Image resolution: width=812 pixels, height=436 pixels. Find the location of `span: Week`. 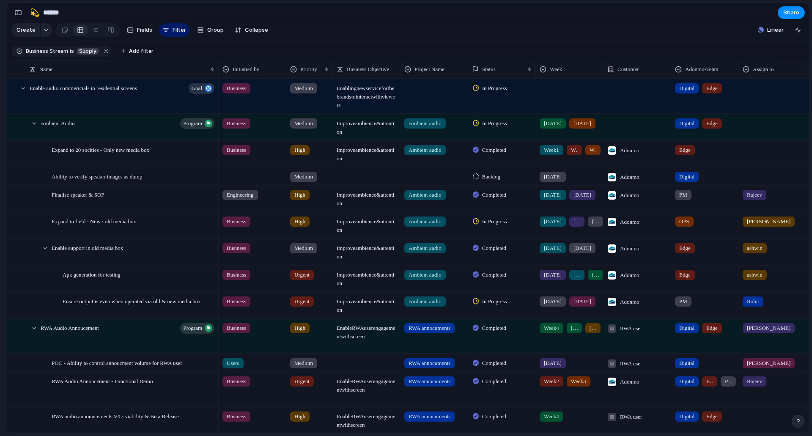

span: Week is located at coordinates (556, 69).